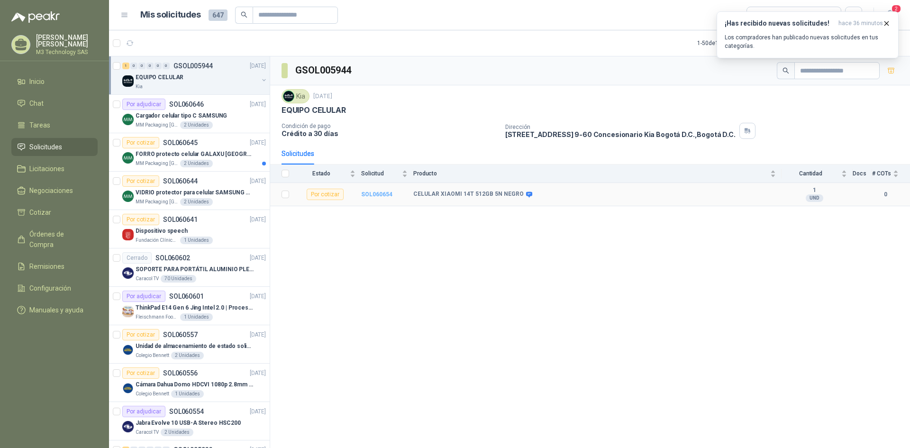 This screenshot has height=448, width=910. Describe the element at coordinates (324, 70) in the screenshot. I see `h3: GSOL005944` at that location.